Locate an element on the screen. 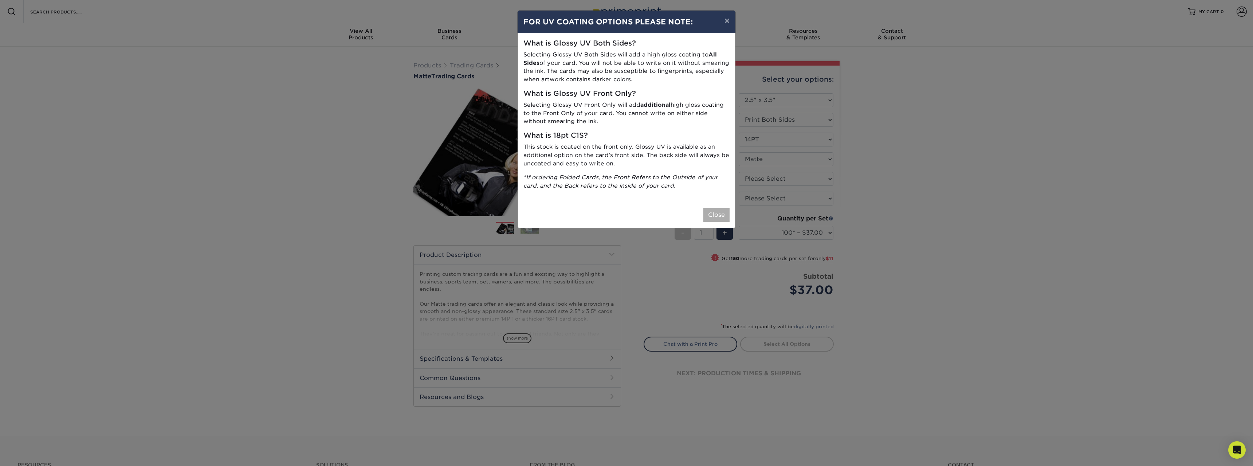 The width and height of the screenshot is (1253, 466). h4: FOR UV COATING OPTIONS PLEASE NOTE: is located at coordinates (626, 22).